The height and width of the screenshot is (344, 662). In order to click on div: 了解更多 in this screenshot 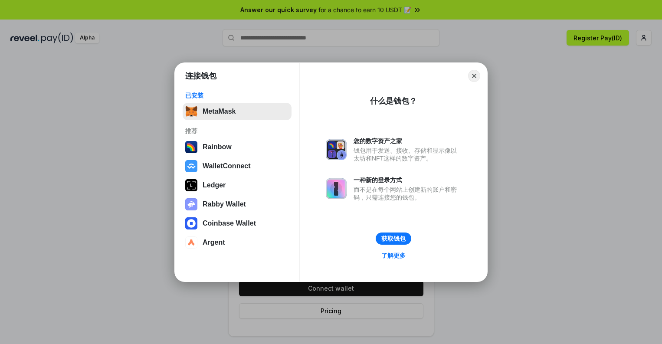, I will do `click(393, 255)`.